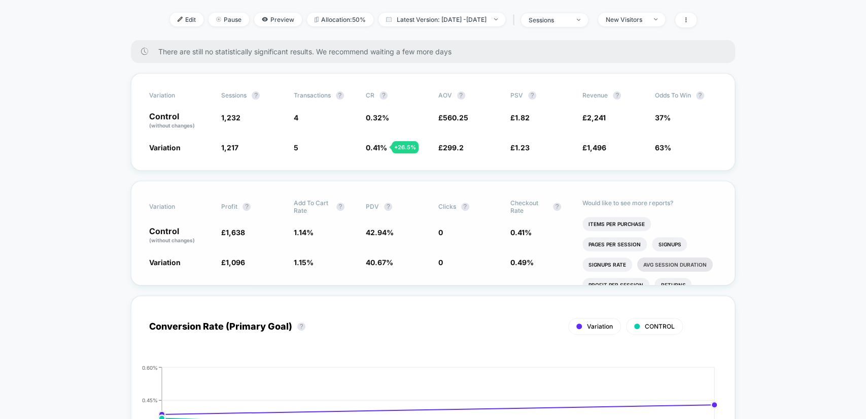 The image size is (866, 419). Describe the element at coordinates (595, 95) in the screenshot. I see `span: Revenue` at that location.